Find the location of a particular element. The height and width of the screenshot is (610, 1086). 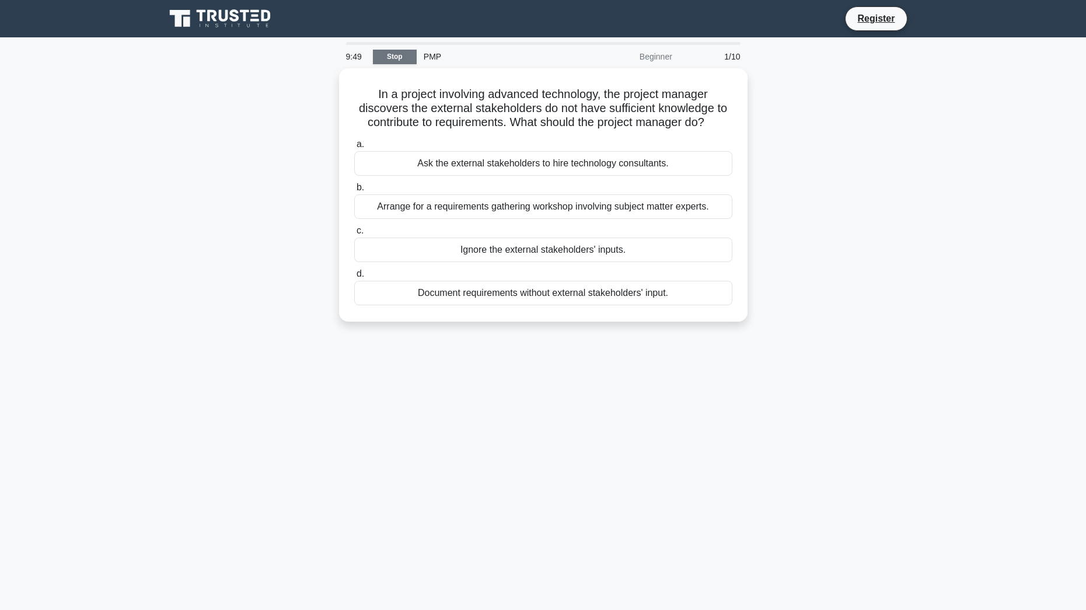

h5: In a project involving advanced technology, the project manager discovers the external stakeholde... is located at coordinates (543, 109).